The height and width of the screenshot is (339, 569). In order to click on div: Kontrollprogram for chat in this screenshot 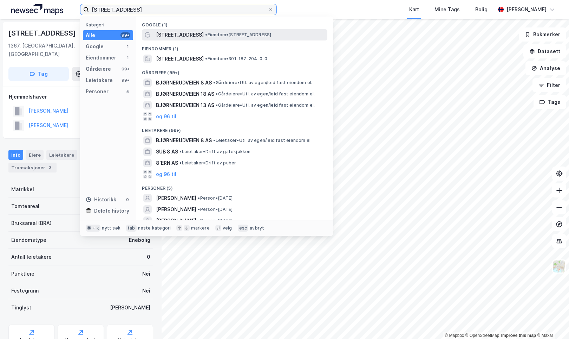, I will do `click(552, 322)`.